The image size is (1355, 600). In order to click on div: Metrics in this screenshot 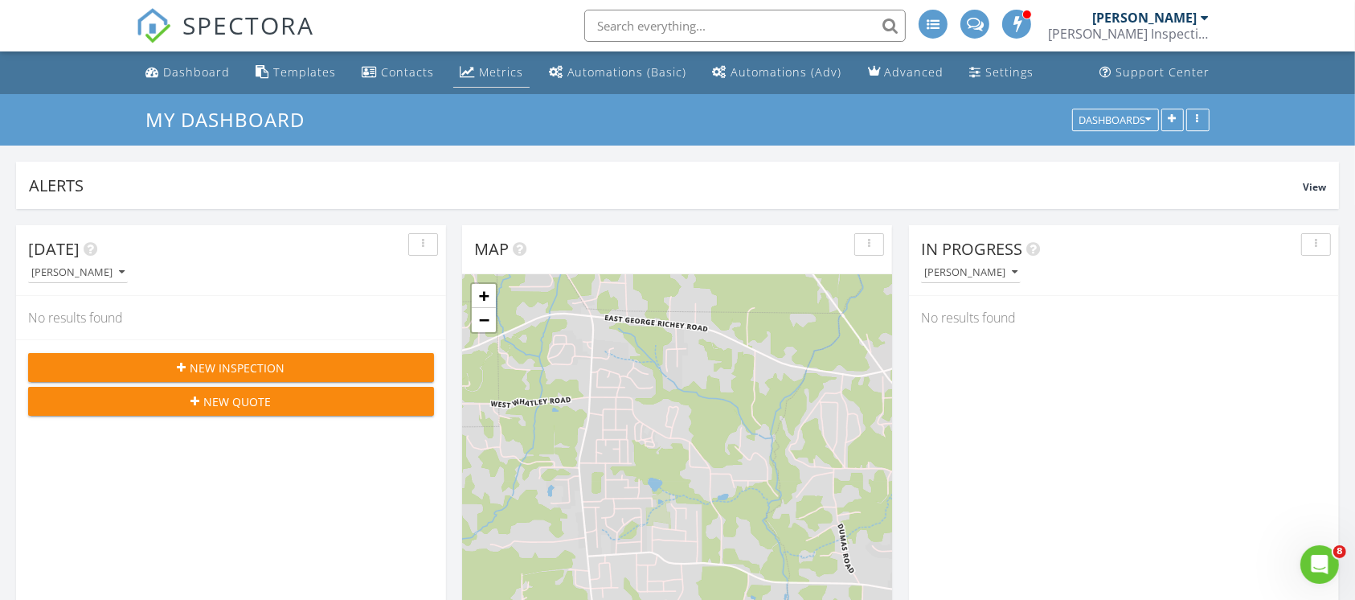, I will do `click(501, 72)`.